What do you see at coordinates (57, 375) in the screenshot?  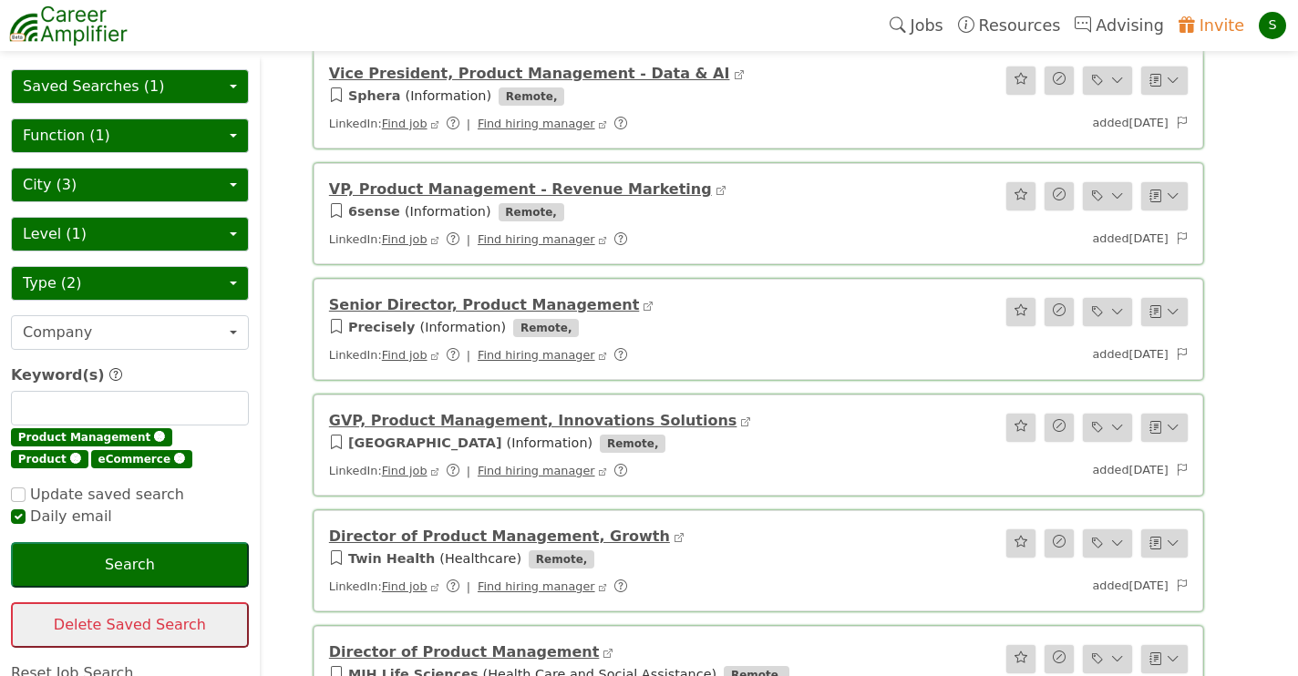 I see `span: Keyword(s)` at bounding box center [57, 375].